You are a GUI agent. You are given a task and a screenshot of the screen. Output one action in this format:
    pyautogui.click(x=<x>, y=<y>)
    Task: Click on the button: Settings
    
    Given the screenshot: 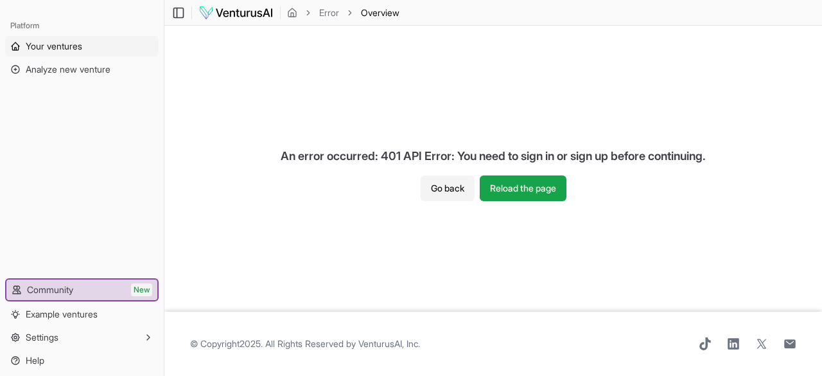 What is the action you would take?
    pyautogui.click(x=82, y=337)
    